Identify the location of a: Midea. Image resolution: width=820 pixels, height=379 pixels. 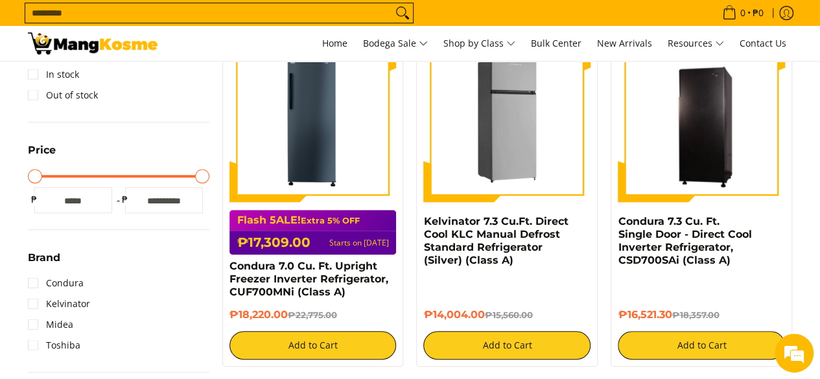
(51, 325).